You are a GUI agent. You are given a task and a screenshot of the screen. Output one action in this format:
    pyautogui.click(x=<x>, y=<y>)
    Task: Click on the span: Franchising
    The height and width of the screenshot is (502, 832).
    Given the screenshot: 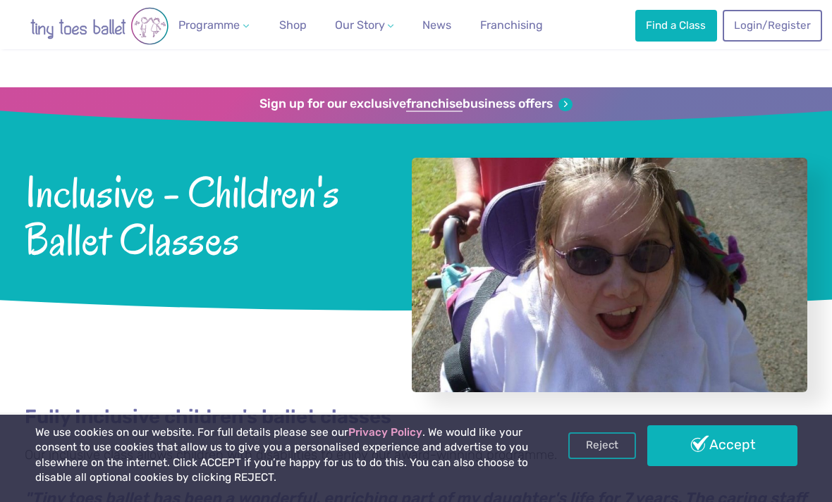 What is the action you would take?
    pyautogui.click(x=511, y=25)
    